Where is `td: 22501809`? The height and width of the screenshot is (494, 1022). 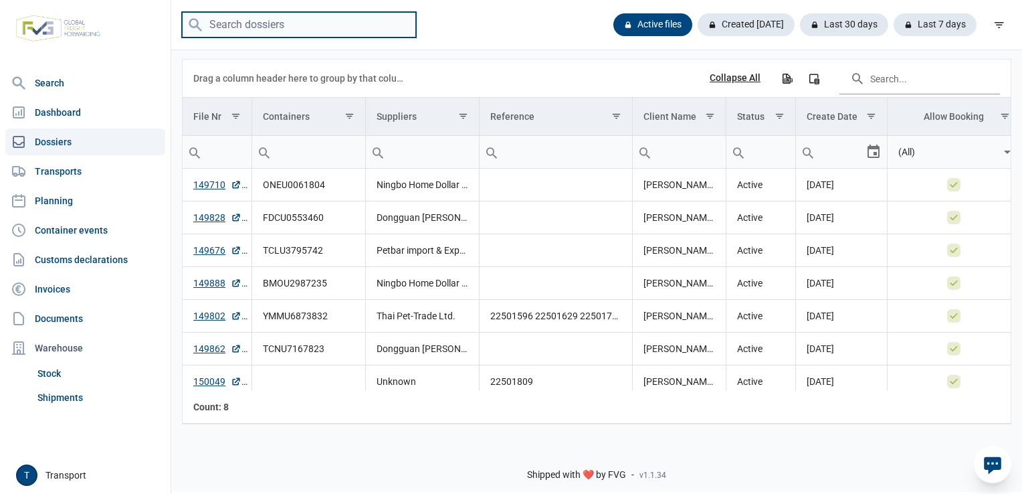
td: 22501809 is located at coordinates (556, 381).